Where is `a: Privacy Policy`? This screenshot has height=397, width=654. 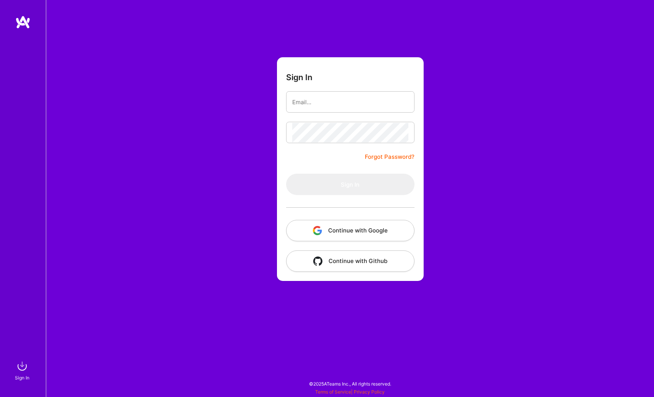
a: Privacy Policy is located at coordinates (369, 392).